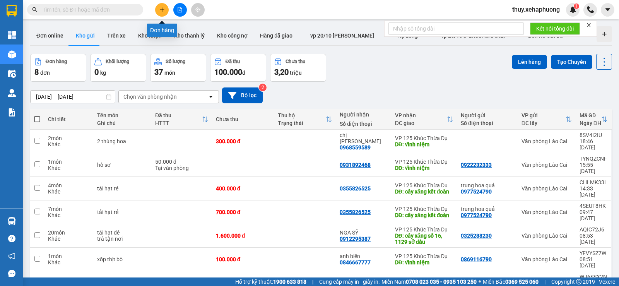  I want to click on button: file-add, so click(180, 10).